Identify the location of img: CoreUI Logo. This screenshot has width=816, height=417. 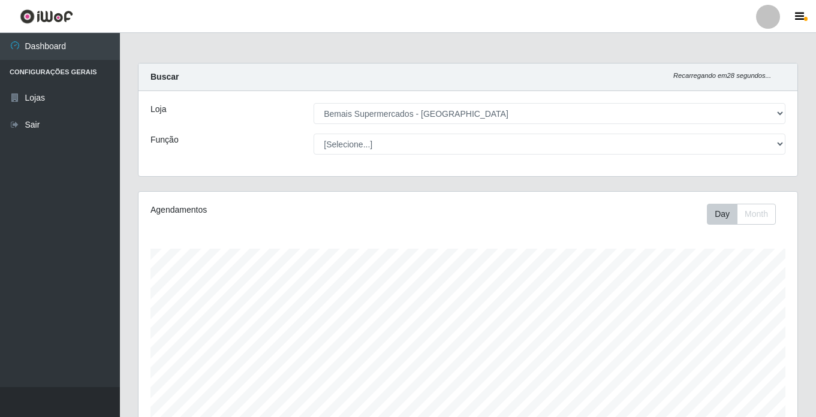
(46, 16).